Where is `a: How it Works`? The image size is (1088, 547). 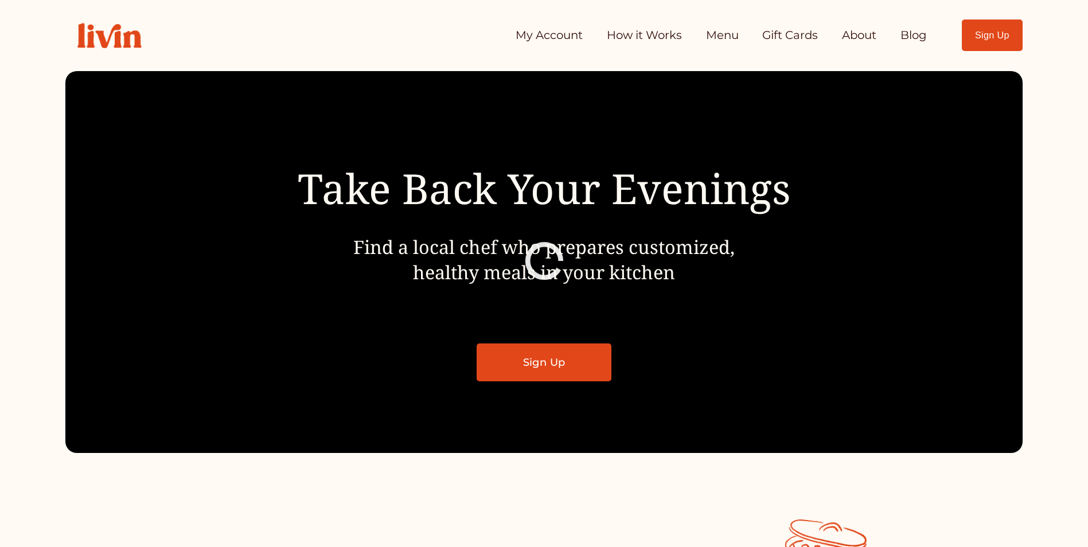 a: How it Works is located at coordinates (644, 36).